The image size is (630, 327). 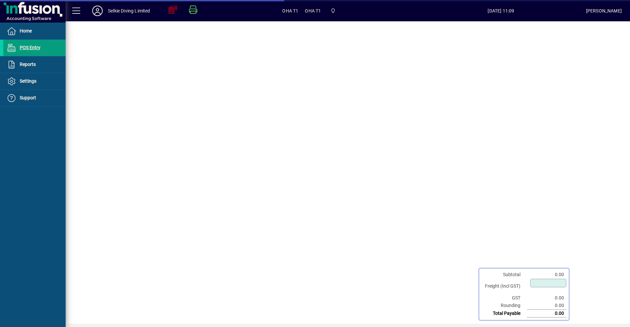 What do you see at coordinates (129, 11) in the screenshot?
I see `div: Selkie Diving Limited` at bounding box center [129, 11].